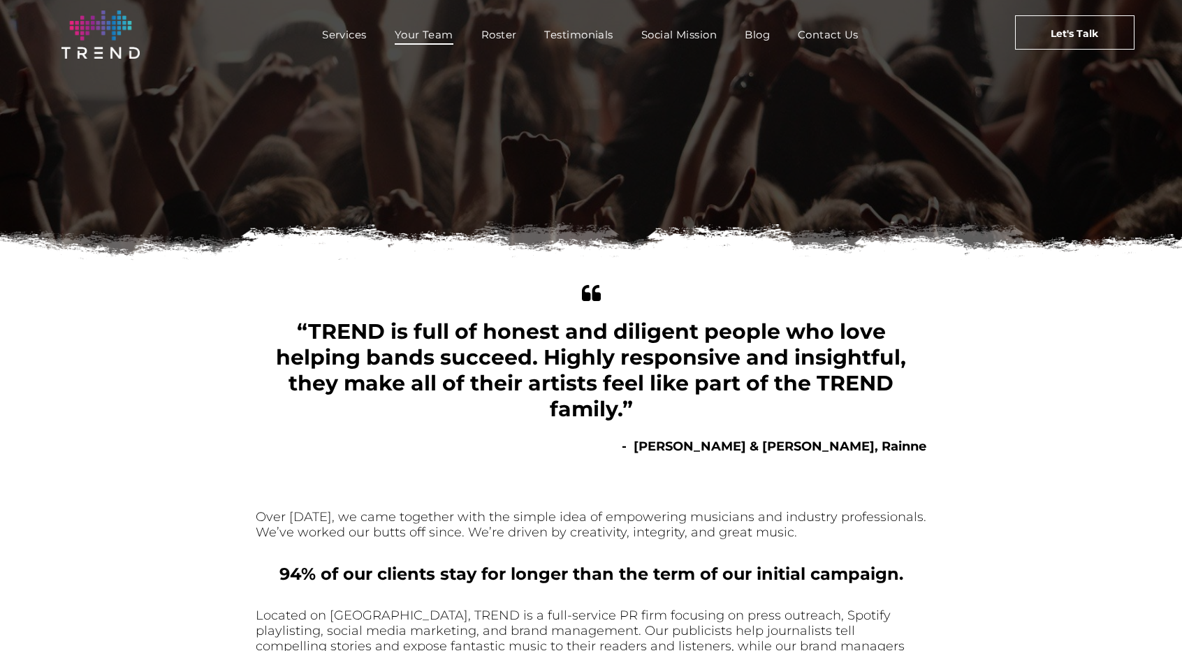  What do you see at coordinates (499, 34) in the screenshot?
I see `a: Roster` at bounding box center [499, 34].